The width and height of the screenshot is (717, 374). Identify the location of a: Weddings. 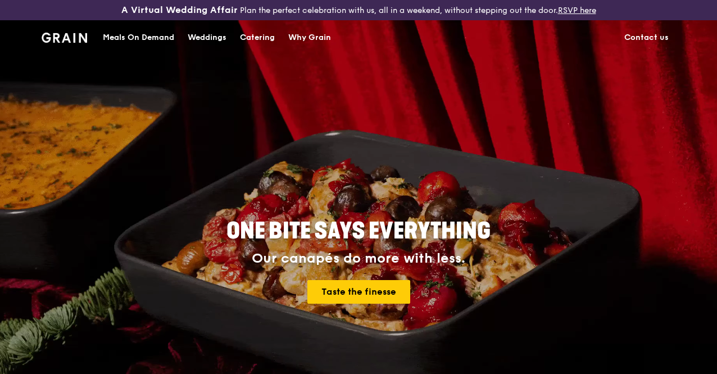
(207, 38).